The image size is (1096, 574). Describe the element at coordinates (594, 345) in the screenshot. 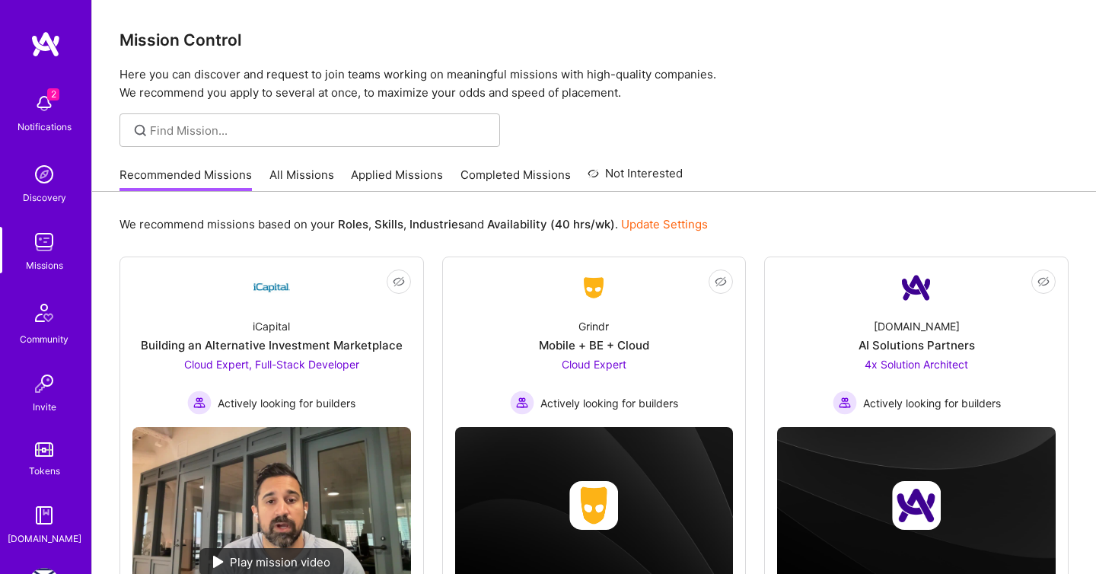

I see `div: Mobile + BE + Cloud` at that location.